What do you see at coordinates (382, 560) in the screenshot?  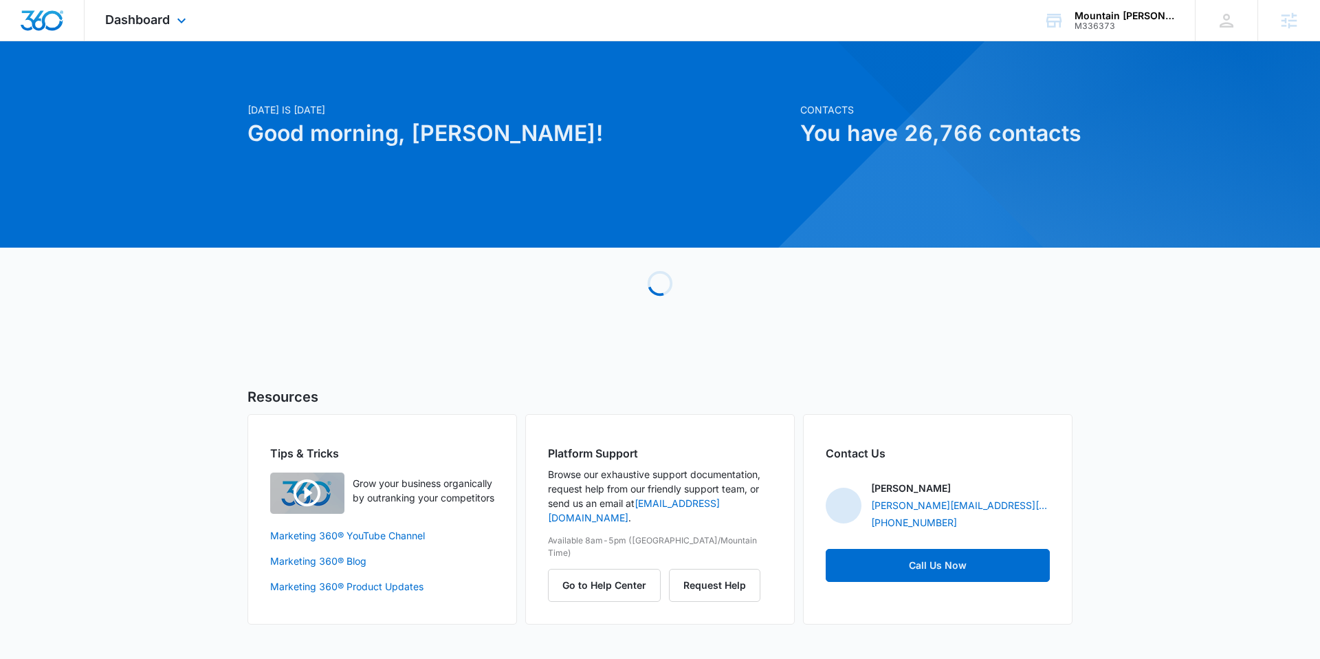 I see `a: Marketing 360® Blog` at bounding box center [382, 560].